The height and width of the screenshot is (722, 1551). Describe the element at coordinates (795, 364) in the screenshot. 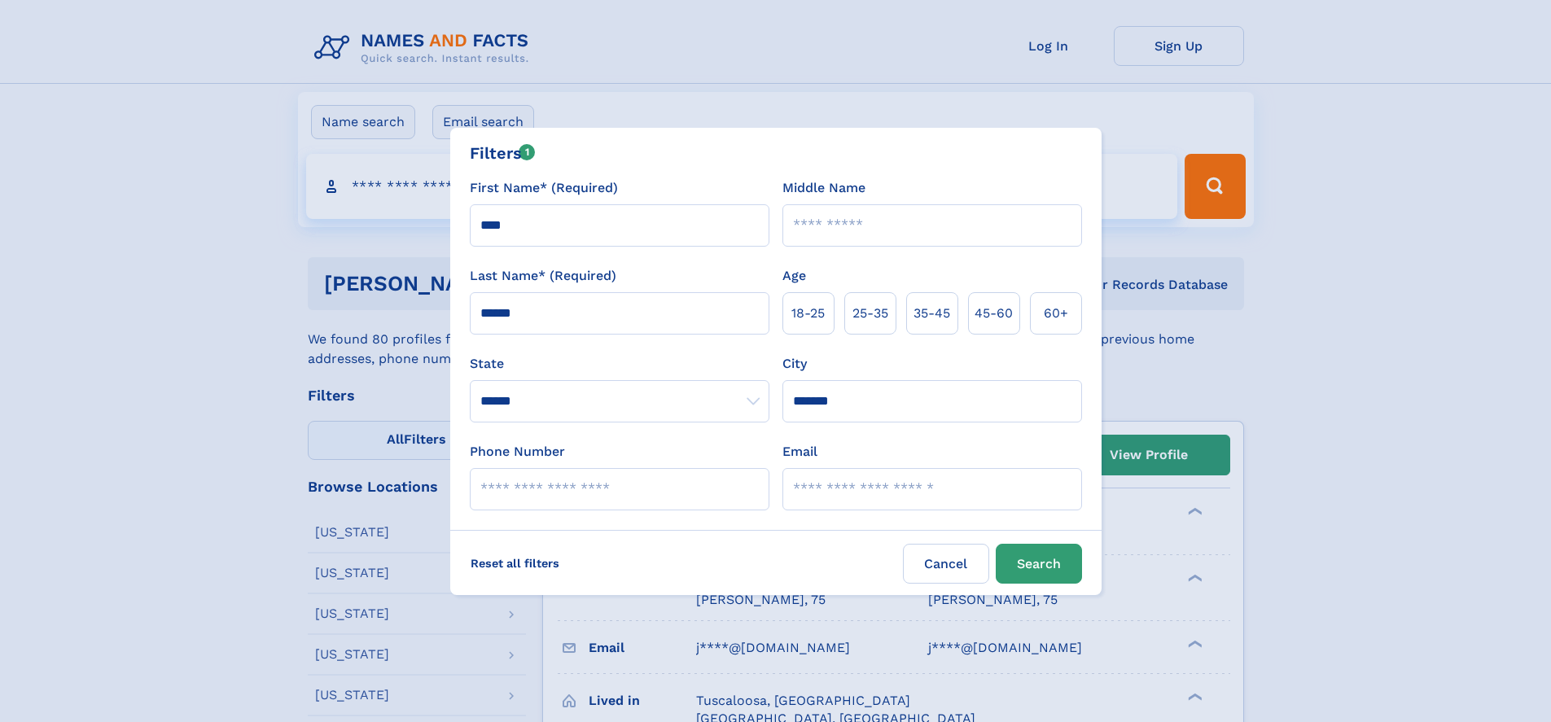

I see `label: City` at that location.